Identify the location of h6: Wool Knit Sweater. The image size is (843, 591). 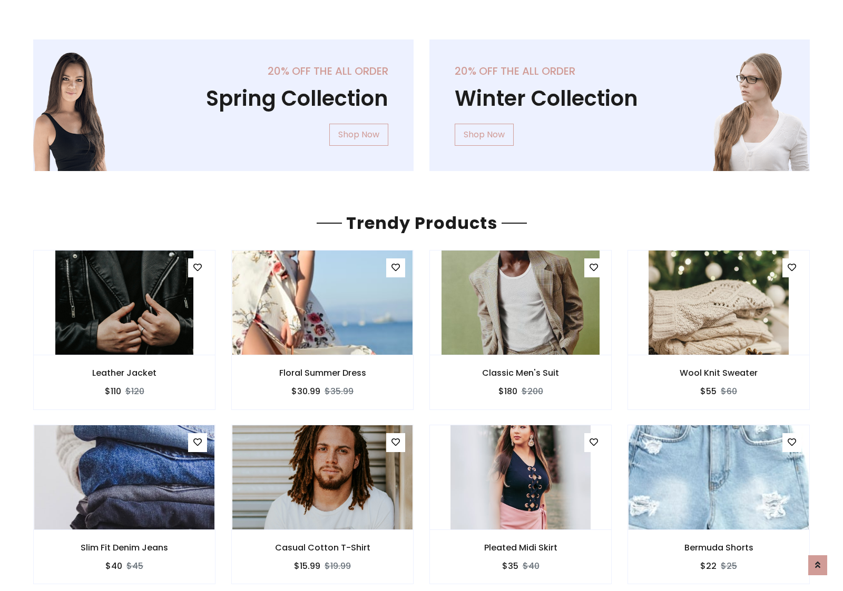
(718, 373).